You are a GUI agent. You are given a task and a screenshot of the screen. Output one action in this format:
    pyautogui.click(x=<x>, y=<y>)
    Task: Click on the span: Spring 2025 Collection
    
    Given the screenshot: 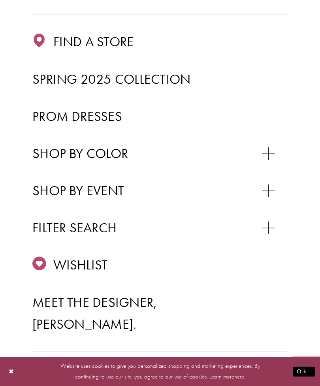 What is the action you would take?
    pyautogui.click(x=111, y=79)
    